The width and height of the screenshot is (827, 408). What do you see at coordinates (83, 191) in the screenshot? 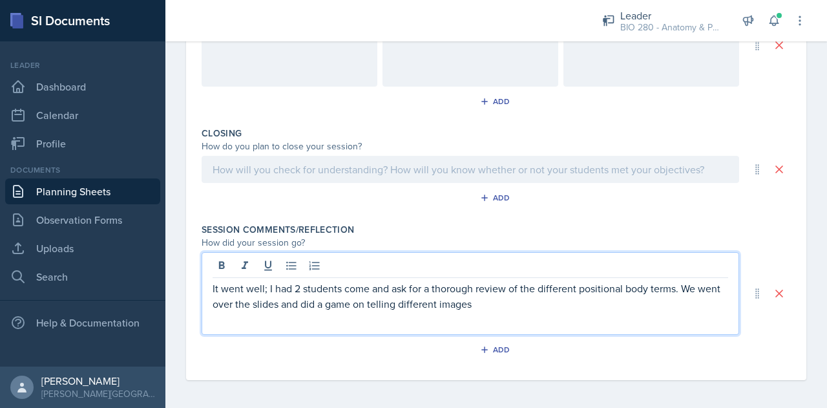
I see `a: Planning Sheets` at bounding box center [83, 191].